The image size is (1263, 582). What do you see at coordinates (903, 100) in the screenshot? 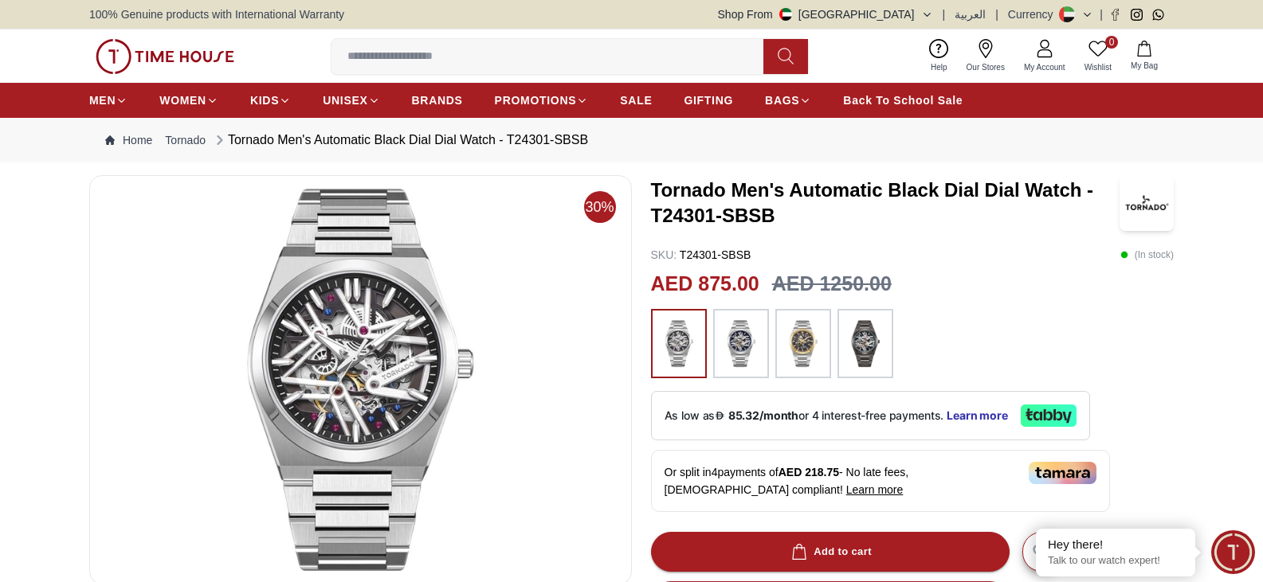
I see `a: Back To School Sale` at bounding box center [903, 100].